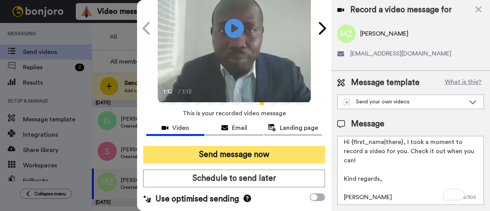 The image size is (490, 211). I want to click on button: Schedule to send later, so click(234, 178).